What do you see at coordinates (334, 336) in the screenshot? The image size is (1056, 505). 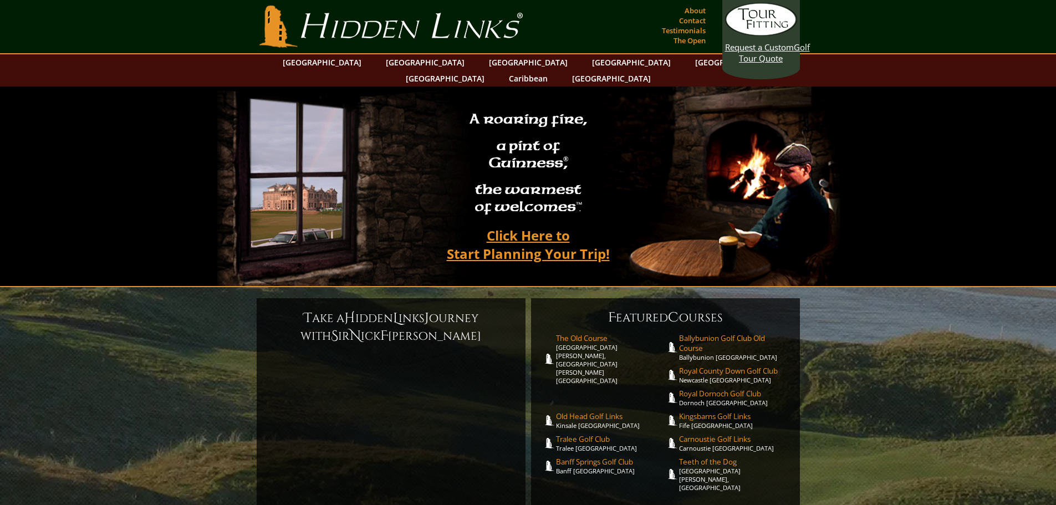 I see `span: S` at bounding box center [334, 336].